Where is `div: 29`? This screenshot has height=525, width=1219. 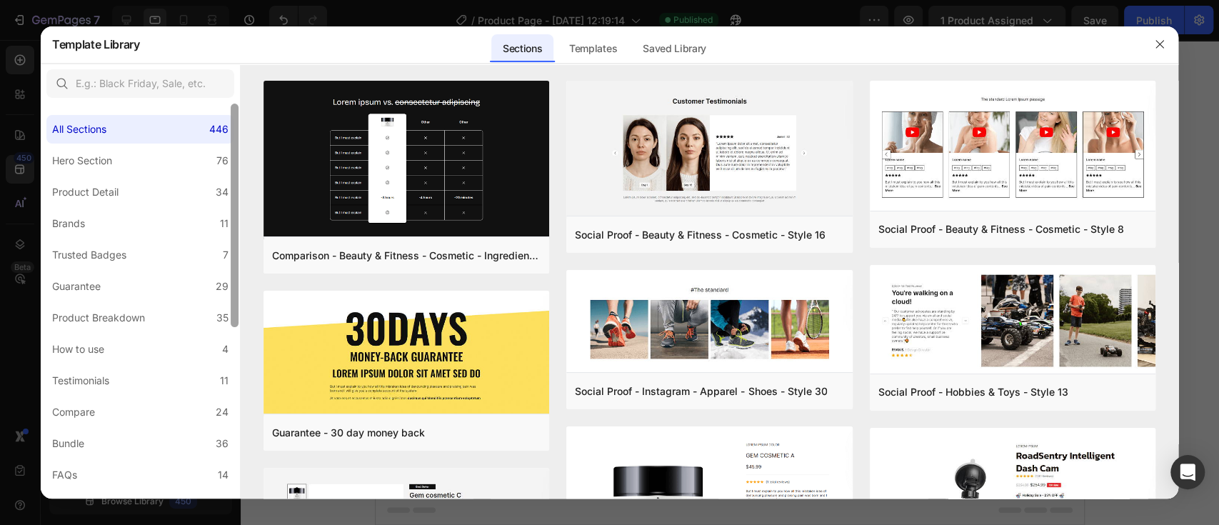 div: 29 is located at coordinates (222, 286).